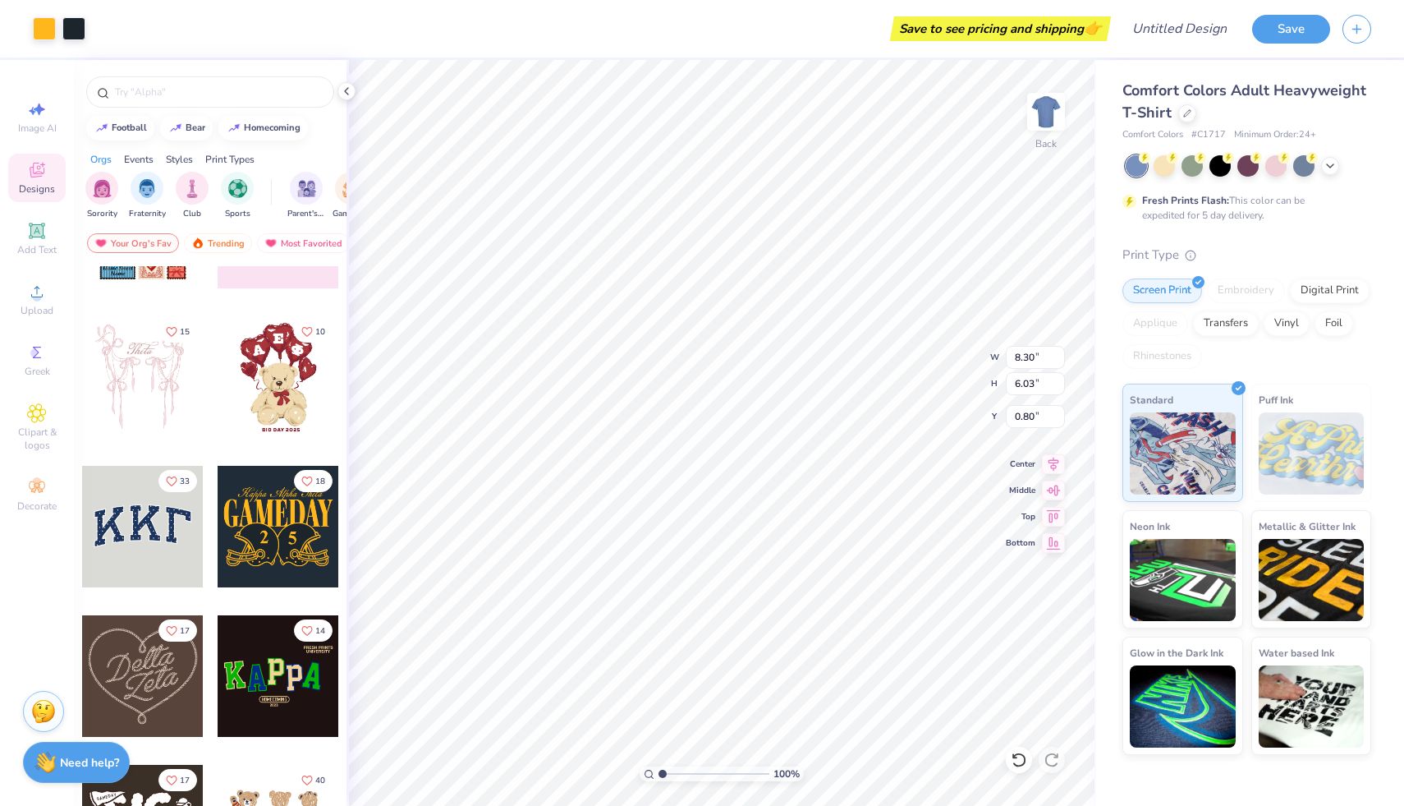 Image resolution: width=1404 pixels, height=806 pixels. Describe the element at coordinates (133, 243) in the screenshot. I see `div: Your Org's Fav` at that location.